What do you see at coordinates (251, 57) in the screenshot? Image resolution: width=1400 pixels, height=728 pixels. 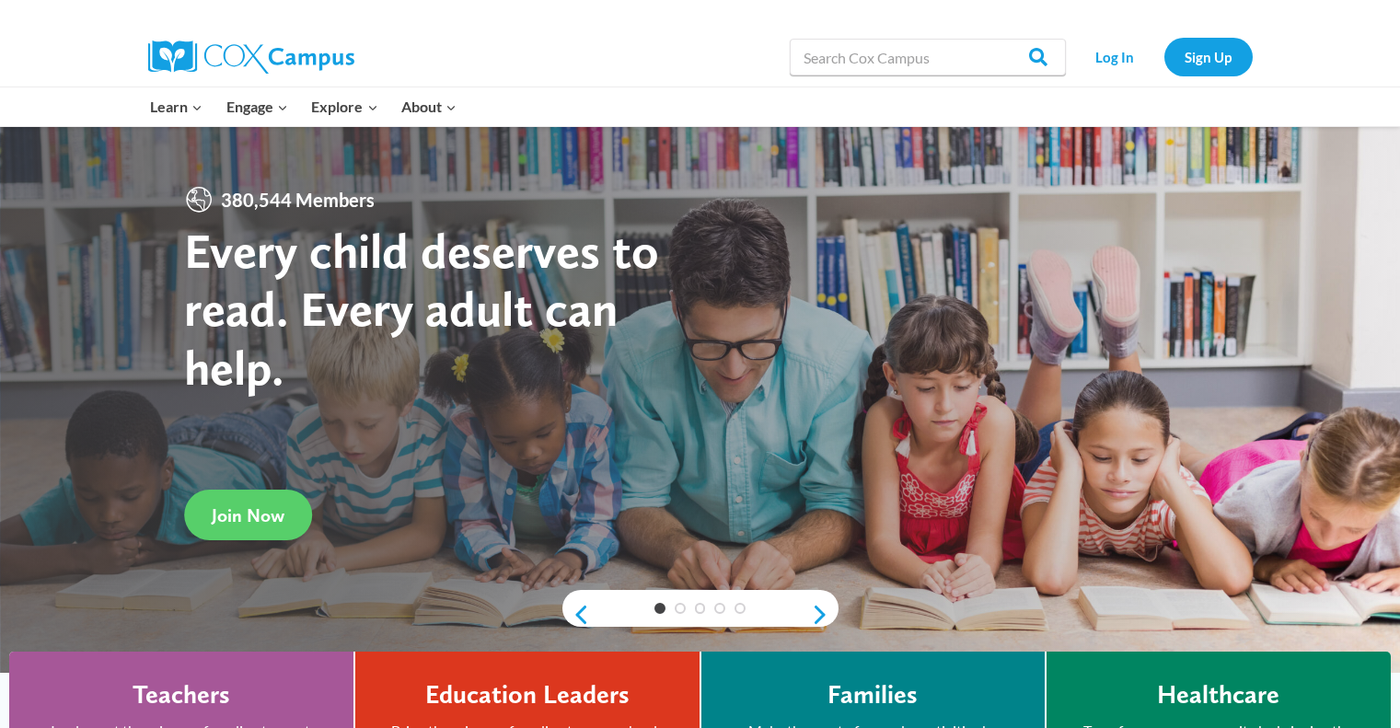 I see `img: Cox Campus` at bounding box center [251, 57].